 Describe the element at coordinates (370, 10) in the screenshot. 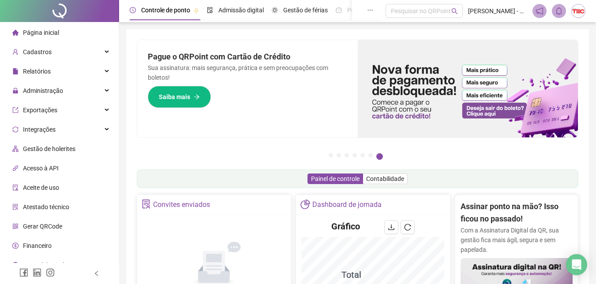

I see `span: ellipsis` at that location.